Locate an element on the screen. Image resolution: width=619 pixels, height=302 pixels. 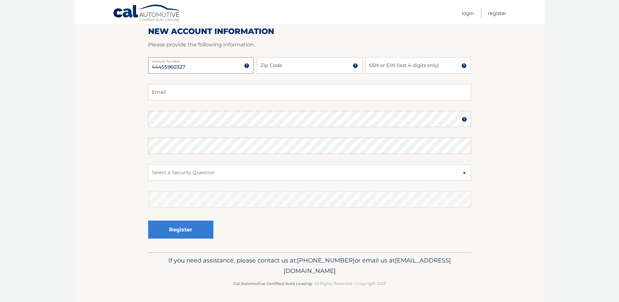
h2: New Account Information is located at coordinates (310, 31).